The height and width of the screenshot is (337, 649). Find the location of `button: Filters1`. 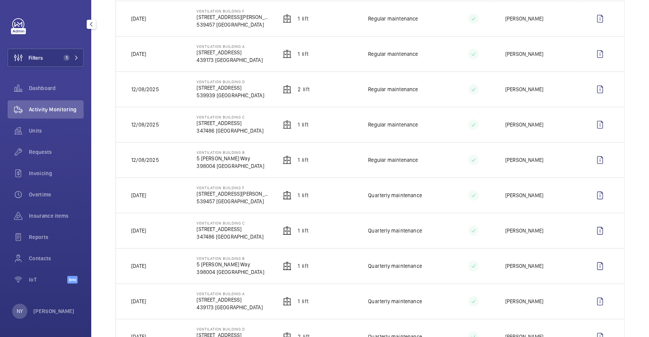

button: Filters1 is located at coordinates (46, 58).